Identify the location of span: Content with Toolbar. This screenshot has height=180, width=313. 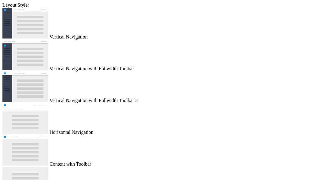
(70, 164).